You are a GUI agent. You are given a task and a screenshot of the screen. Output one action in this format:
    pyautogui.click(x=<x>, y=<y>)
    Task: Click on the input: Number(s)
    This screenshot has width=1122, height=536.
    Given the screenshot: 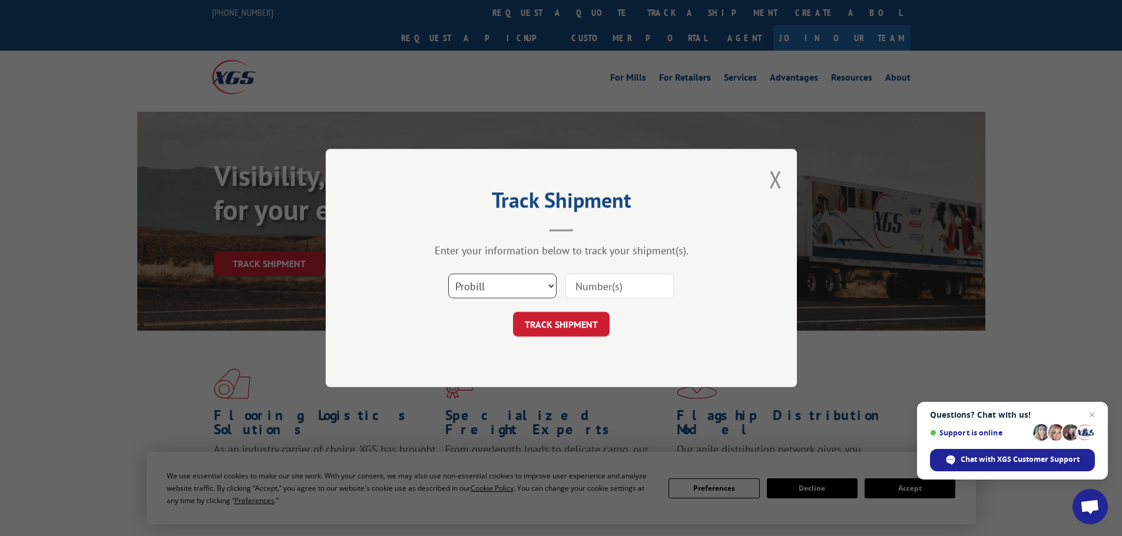 What is the action you would take?
    pyautogui.click(x=620, y=286)
    